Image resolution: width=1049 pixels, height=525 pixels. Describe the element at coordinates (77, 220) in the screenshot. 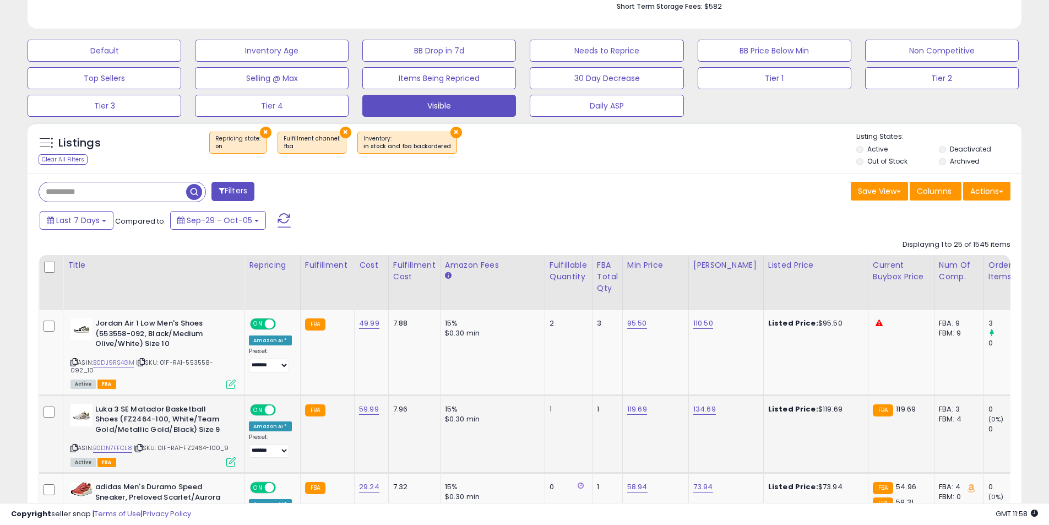

I see `button: Last 7 Days` at that location.